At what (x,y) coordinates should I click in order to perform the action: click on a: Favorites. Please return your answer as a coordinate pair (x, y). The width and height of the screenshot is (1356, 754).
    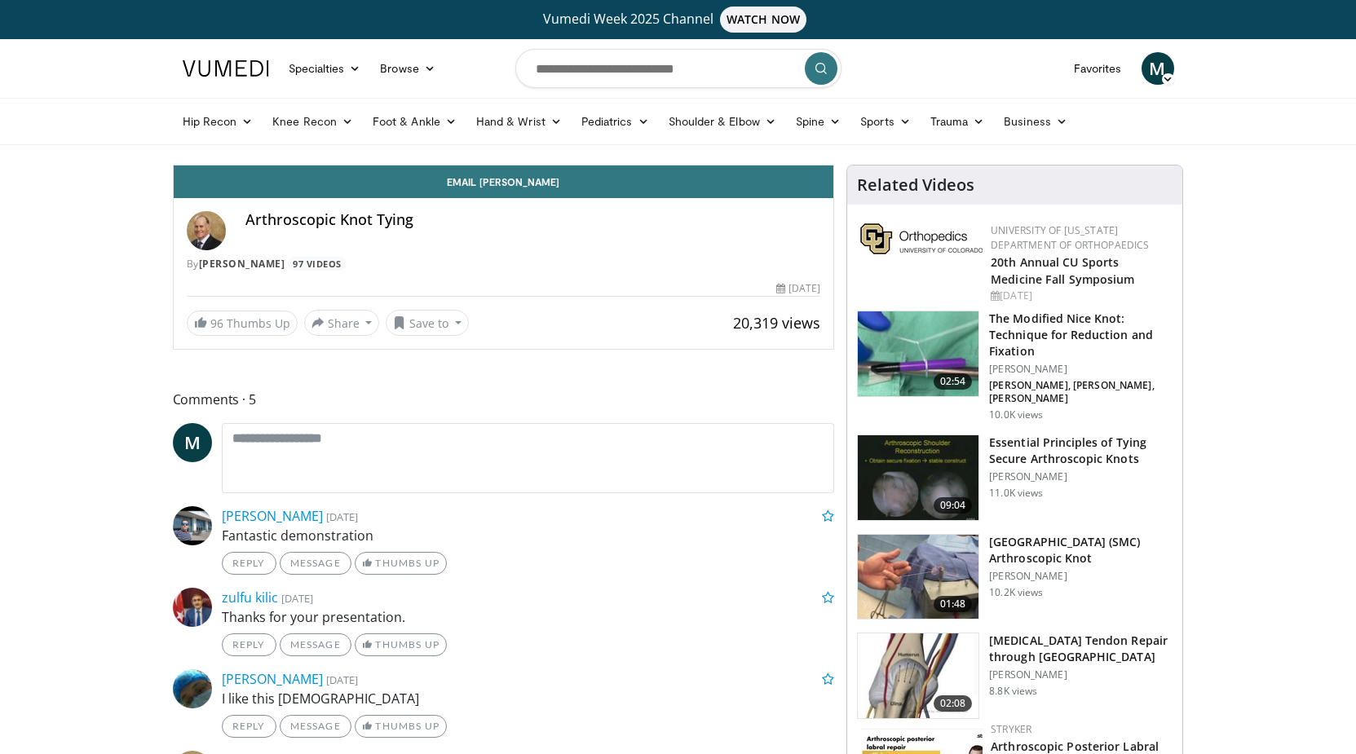
    Looking at the image, I should click on (1098, 68).